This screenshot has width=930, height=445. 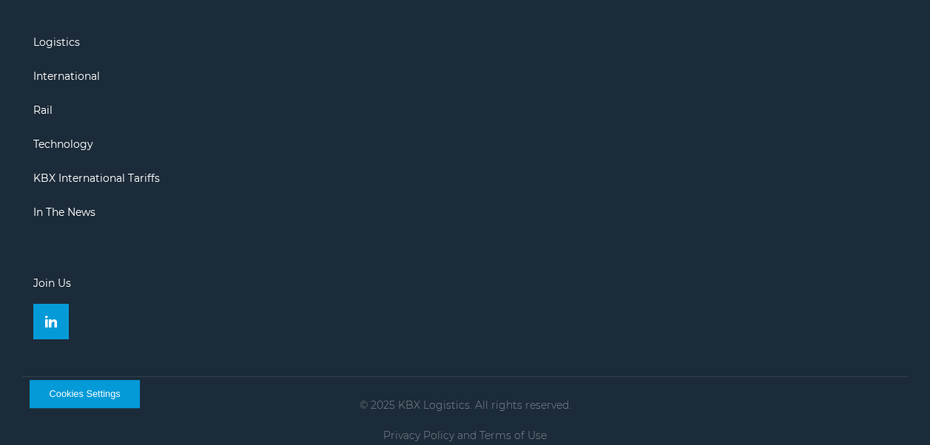 What do you see at coordinates (51, 322) in the screenshot?
I see `img: Linkedin` at bounding box center [51, 322].